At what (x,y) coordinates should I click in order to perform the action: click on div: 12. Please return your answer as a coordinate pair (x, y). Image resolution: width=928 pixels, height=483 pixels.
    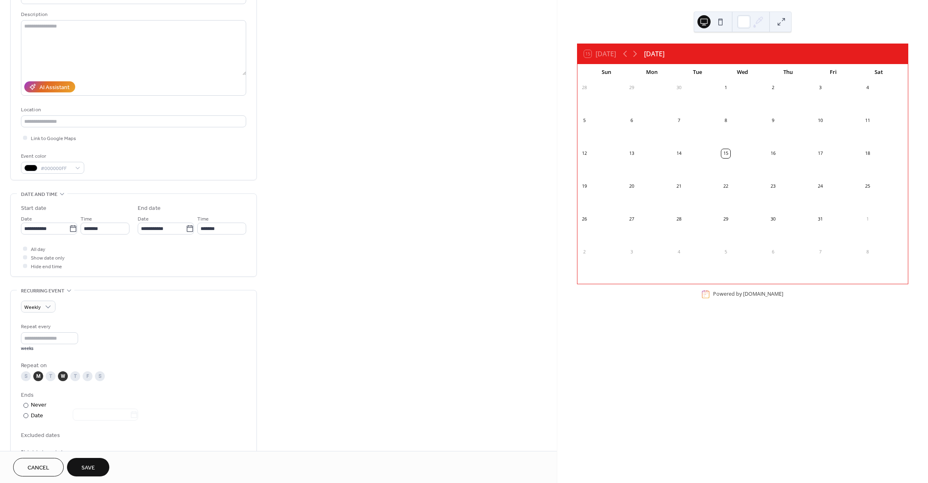
    Looking at the image, I should click on (584, 154).